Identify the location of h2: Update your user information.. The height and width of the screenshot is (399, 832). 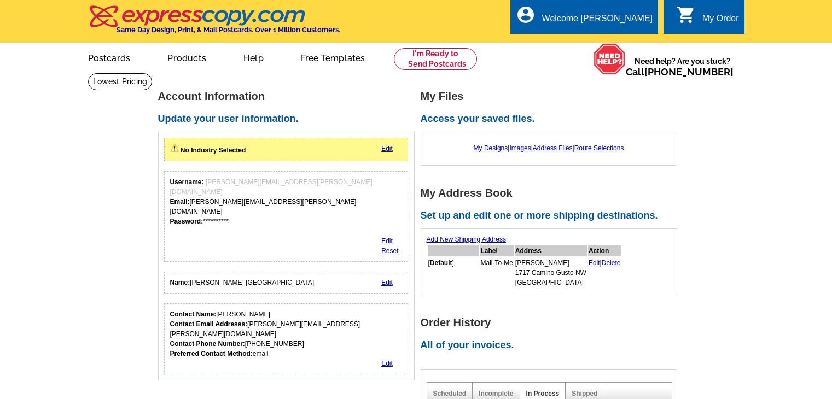
(289, 119).